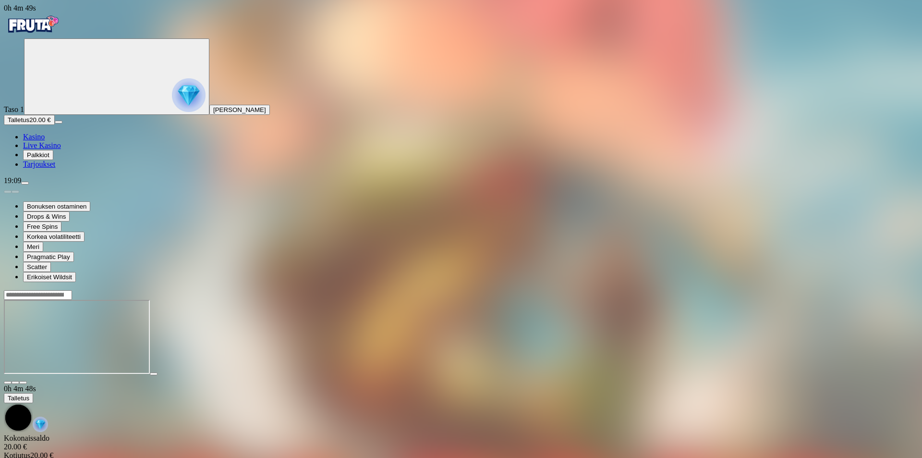 This screenshot has height=458, width=922. What do you see at coordinates (48, 256) in the screenshot?
I see `button: Pragmatic Play` at bounding box center [48, 256].